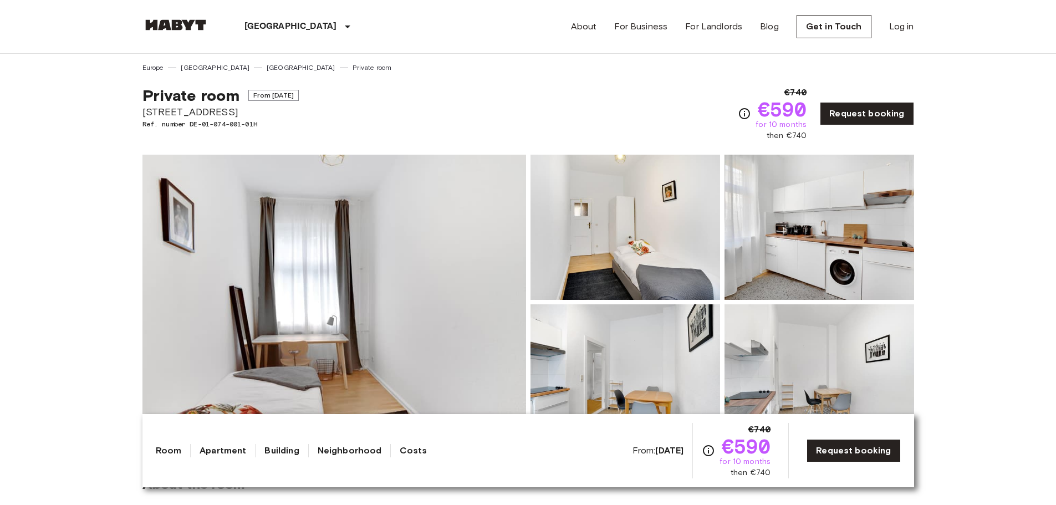 This screenshot has width=1056, height=505. Describe the element at coordinates (191, 95) in the screenshot. I see `span: Private room` at that location.